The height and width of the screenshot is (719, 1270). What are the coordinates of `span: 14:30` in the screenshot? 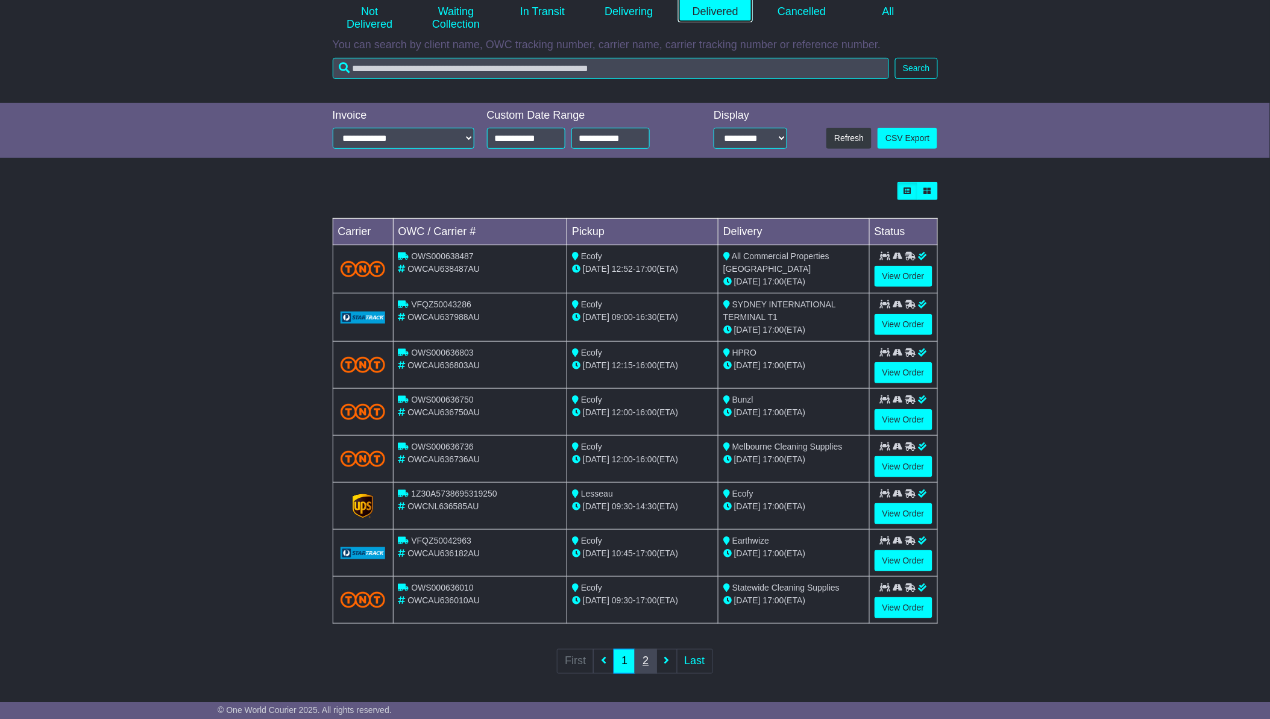 It's located at (646, 506).